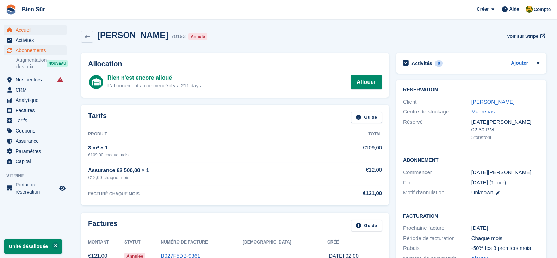 This screenshot has width=557, height=258. What do you see at coordinates (198, 37) in the screenshot?
I see `div: Annulé` at bounding box center [198, 37].